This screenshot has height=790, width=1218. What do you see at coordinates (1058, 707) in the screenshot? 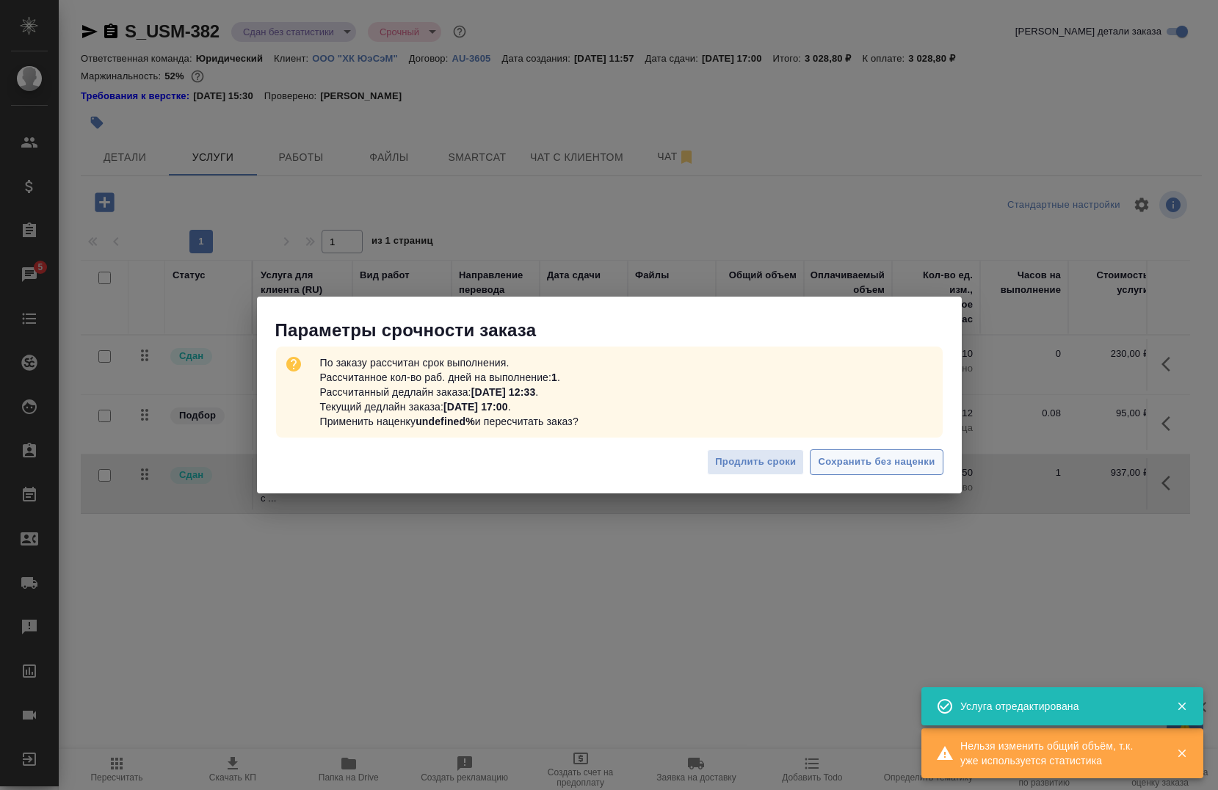
I see `div: Услуга отредактирована` at bounding box center [1058, 707].